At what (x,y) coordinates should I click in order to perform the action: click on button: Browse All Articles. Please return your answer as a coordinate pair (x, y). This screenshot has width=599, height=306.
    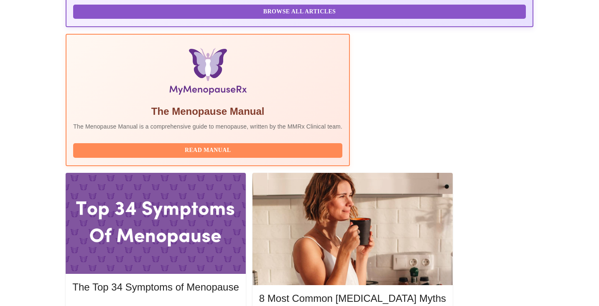
    Looking at the image, I should click on (299, 12).